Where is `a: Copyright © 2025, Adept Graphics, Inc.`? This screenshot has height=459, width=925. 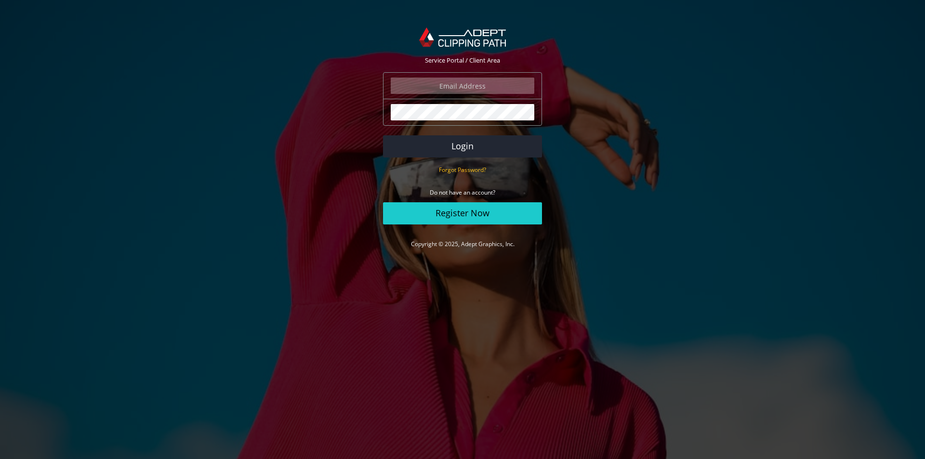 a: Copyright © 2025, Adept Graphics, Inc. is located at coordinates (463, 244).